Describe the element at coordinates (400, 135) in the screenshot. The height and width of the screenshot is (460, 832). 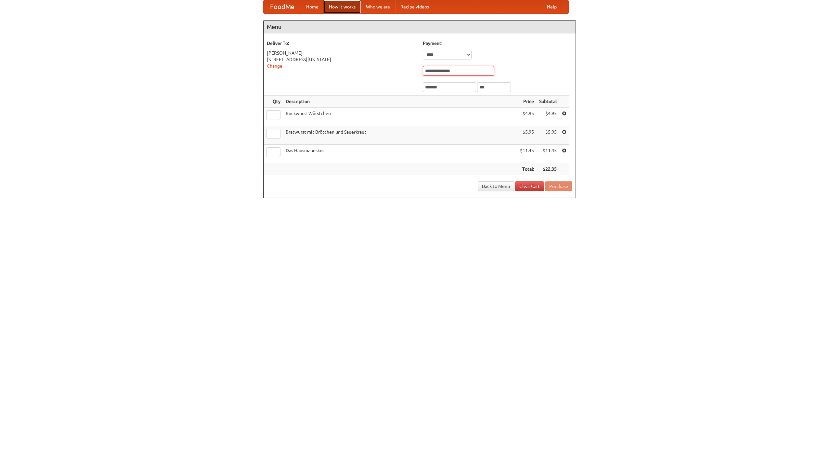
I see `td: Bratwurst mit Brötchen und Sauerkraut` at that location.